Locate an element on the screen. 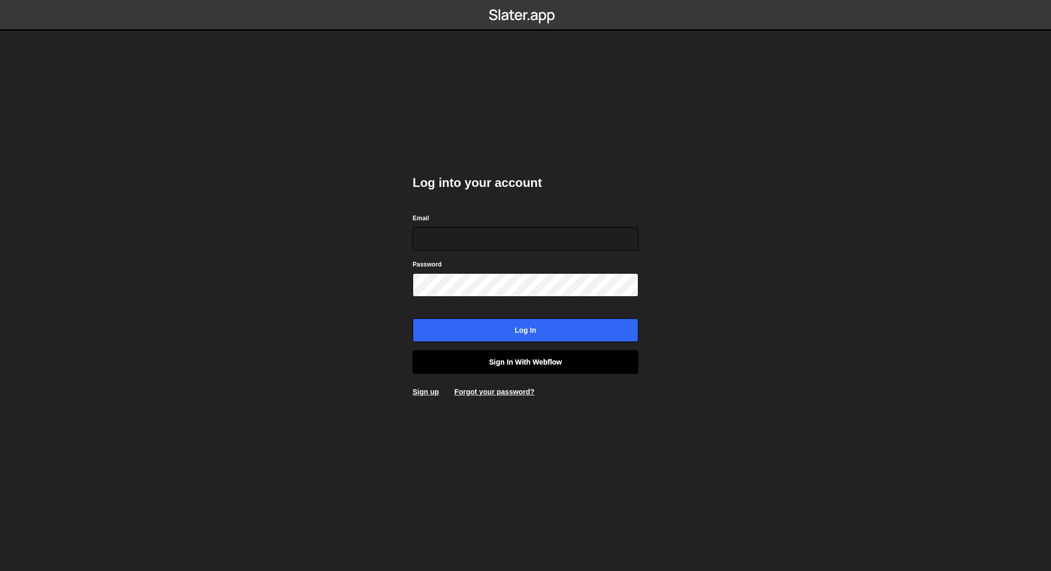 This screenshot has height=571, width=1051. label: Email is located at coordinates (421, 218).